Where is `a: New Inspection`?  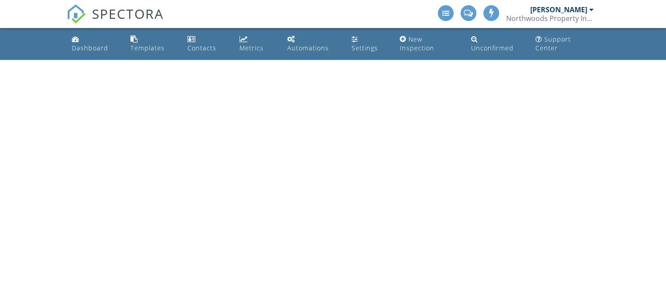
a: New Inspection is located at coordinates (428, 44).